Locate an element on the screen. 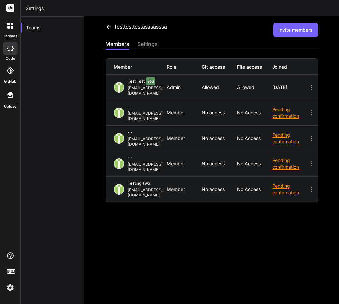  label: code is located at coordinates (10, 58).